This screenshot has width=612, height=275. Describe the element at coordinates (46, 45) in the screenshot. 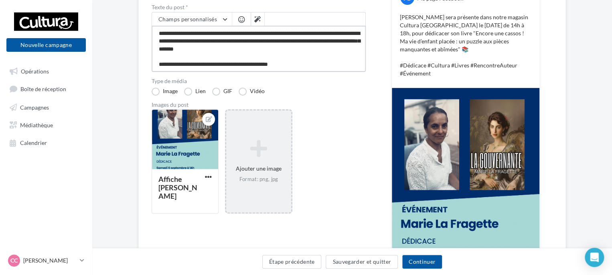

I see `button: Nouvelle campagne` at that location.